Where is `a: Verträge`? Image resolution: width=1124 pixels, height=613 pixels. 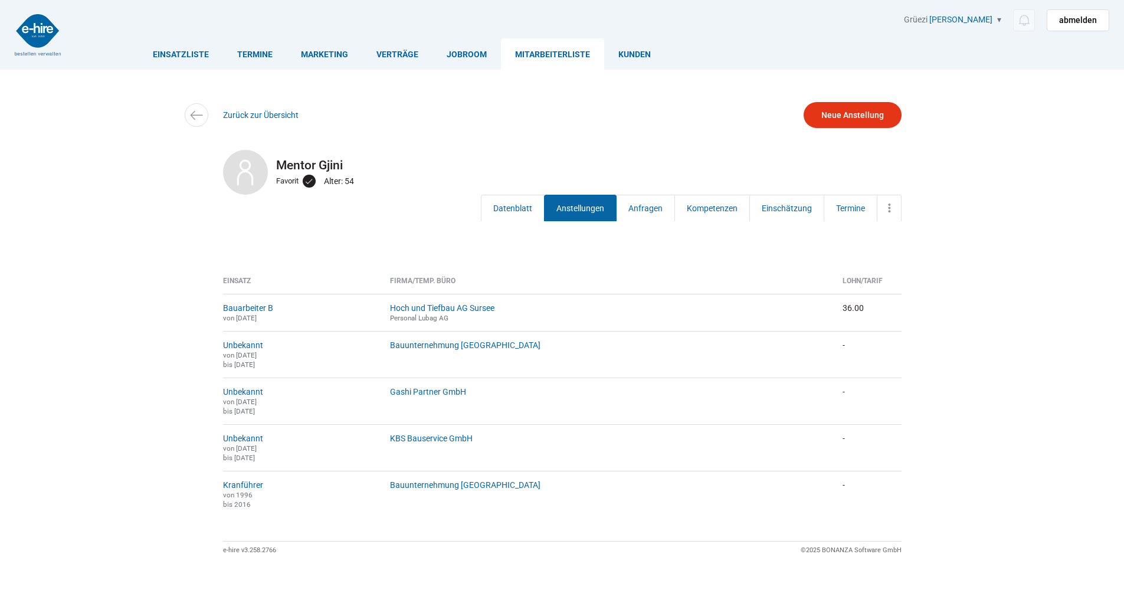
a: Verträge is located at coordinates (397, 54).